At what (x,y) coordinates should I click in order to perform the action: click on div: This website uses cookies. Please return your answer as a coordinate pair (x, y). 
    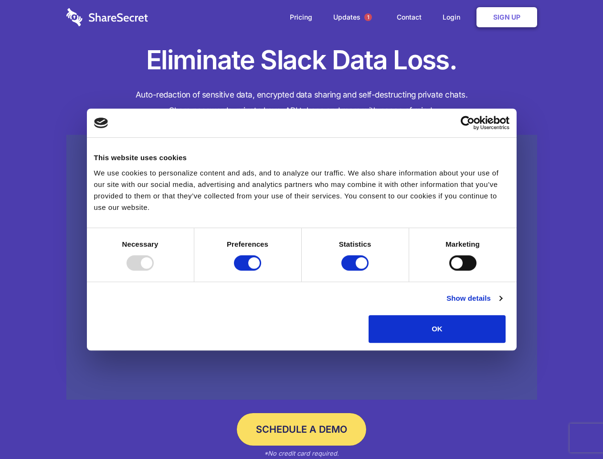
    Looking at the image, I should click on (302, 158).